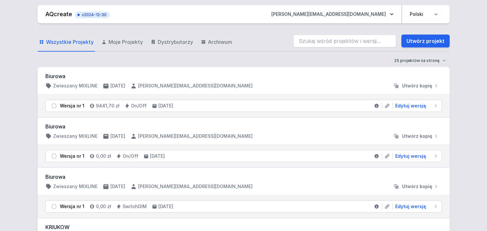 Image resolution: width=487 pixels, height=231 pixels. I want to click on span: v2024-12-30, so click(92, 15).